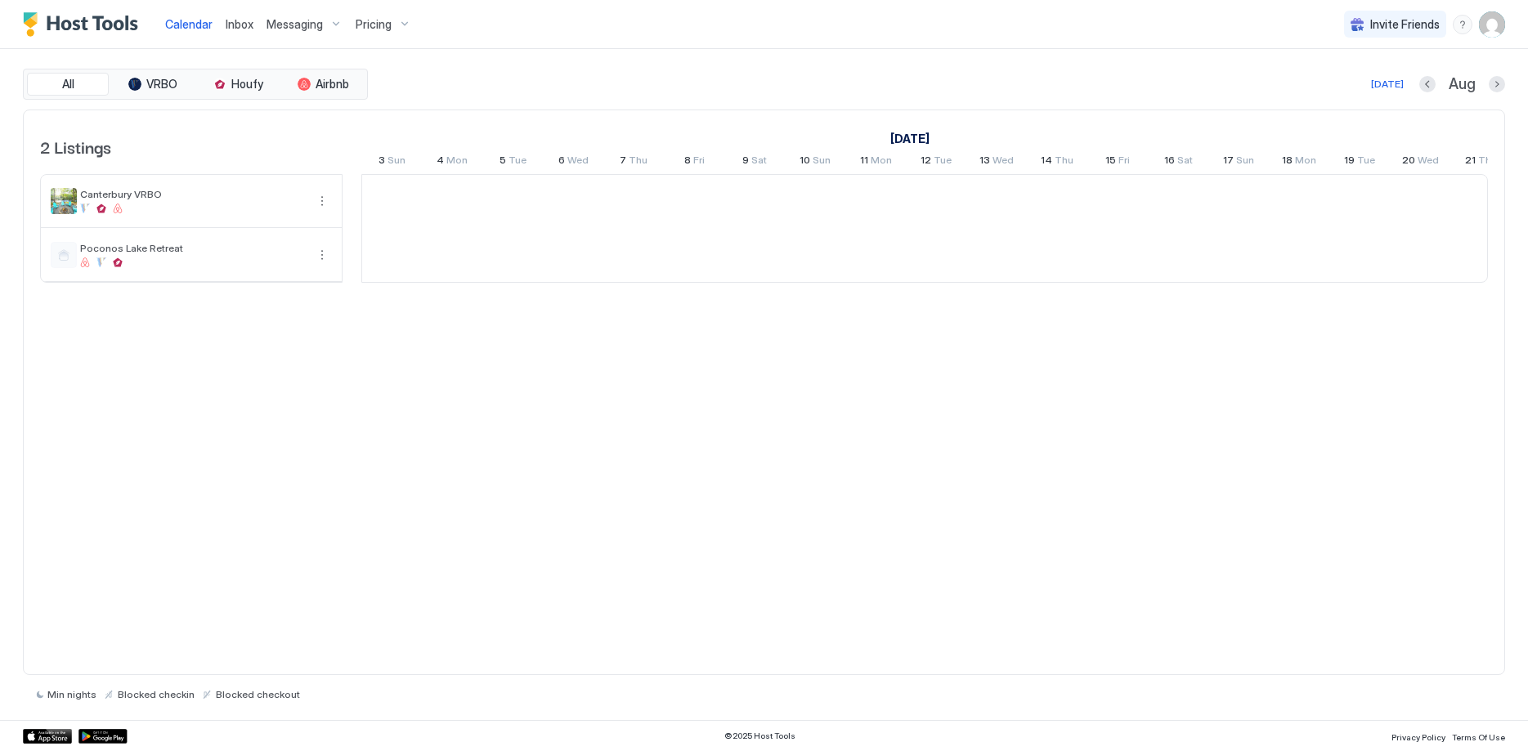 The image size is (1528, 751). Describe the element at coordinates (103, 736) in the screenshot. I see `div: Google Play Store` at that location.